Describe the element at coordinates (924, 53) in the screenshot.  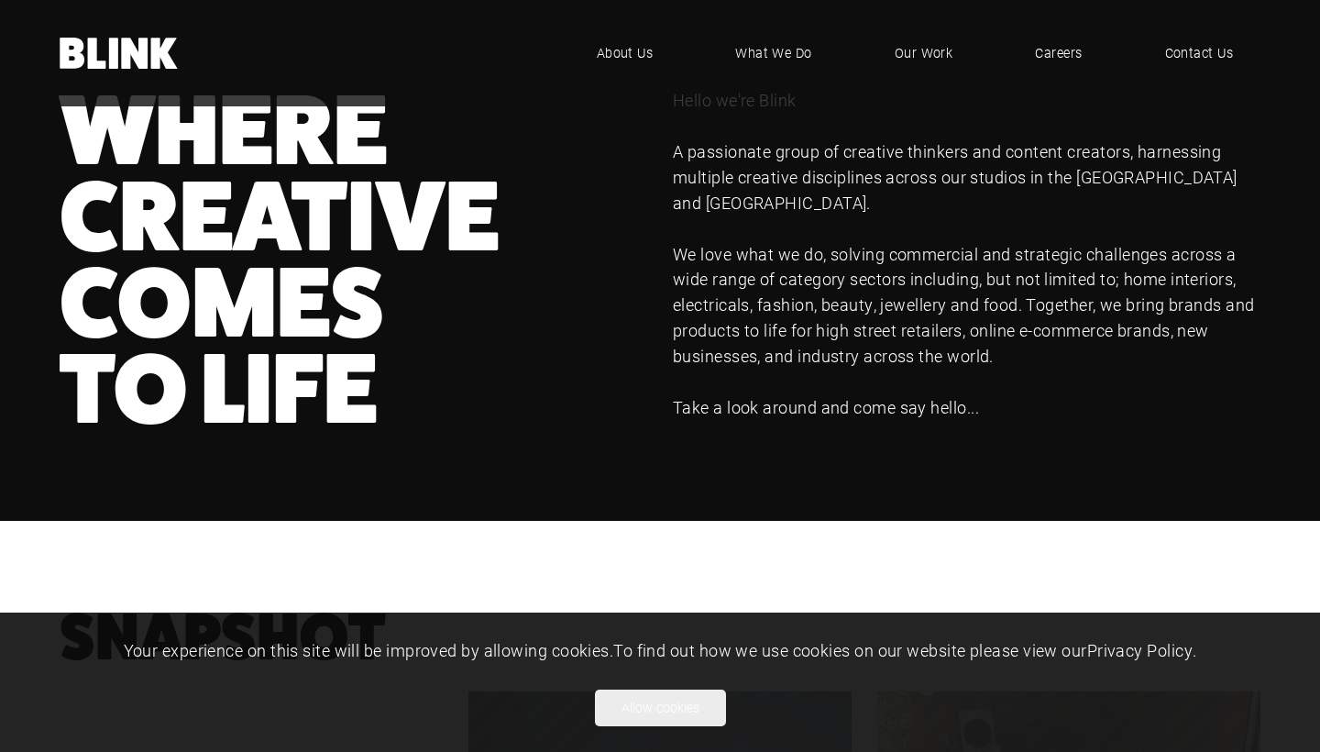
I see `span: Our Work` at that location.